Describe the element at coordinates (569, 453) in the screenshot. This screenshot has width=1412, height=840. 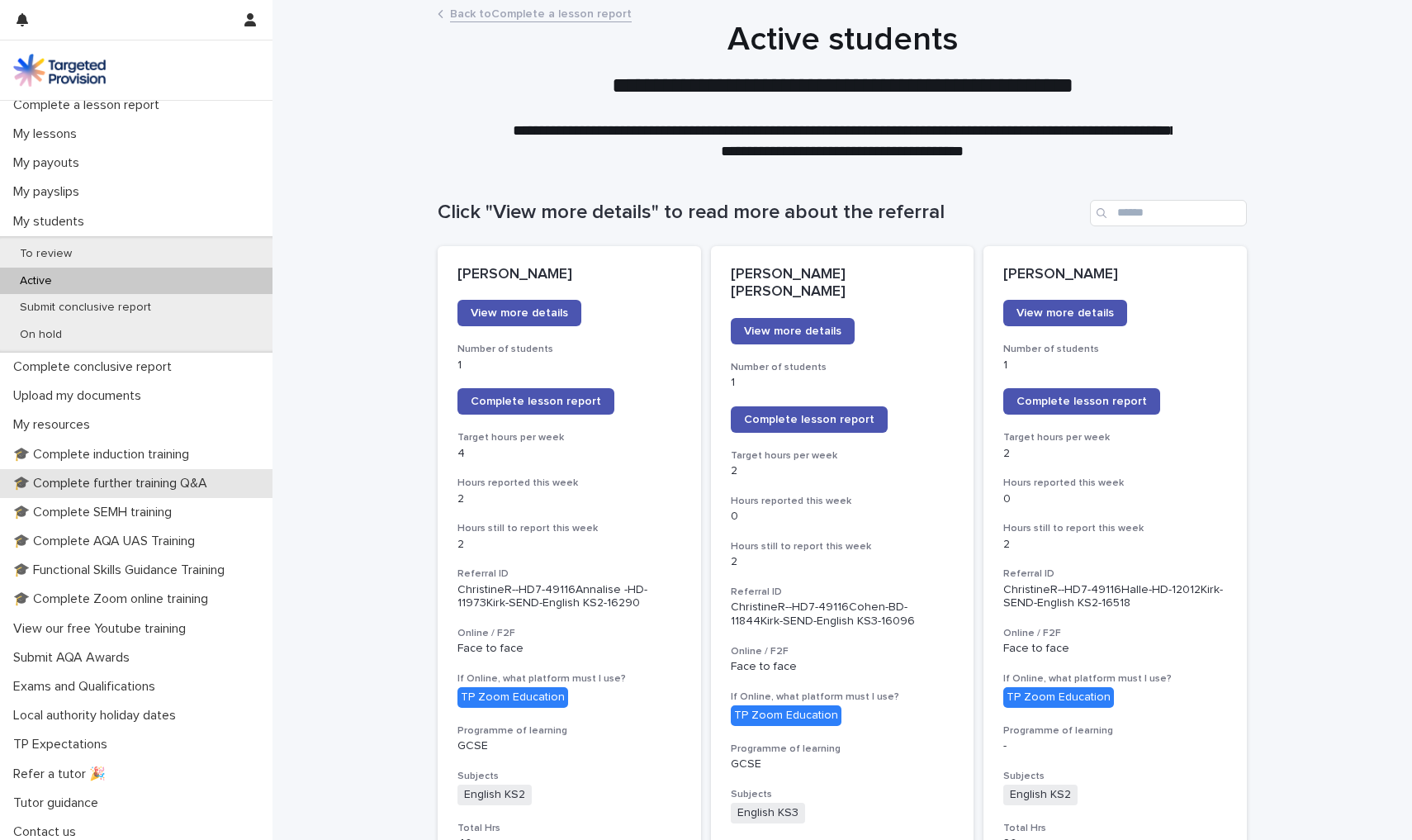
I see `p: 4` at that location.